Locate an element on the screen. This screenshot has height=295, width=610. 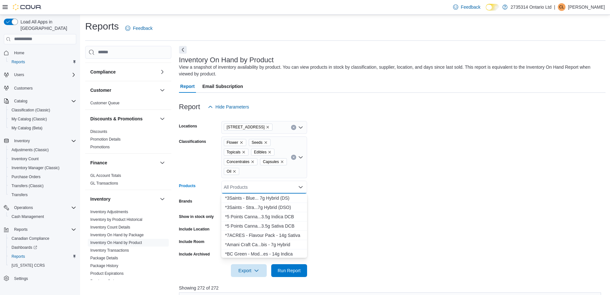
a: Product Expirations is located at coordinates (107, 273).